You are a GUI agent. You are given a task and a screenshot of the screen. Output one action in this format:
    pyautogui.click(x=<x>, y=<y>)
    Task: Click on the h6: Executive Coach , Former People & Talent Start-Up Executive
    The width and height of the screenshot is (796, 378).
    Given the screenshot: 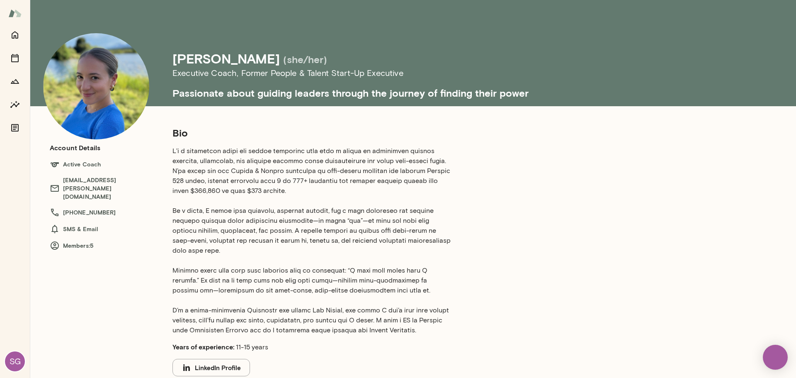 What is the action you would take?
    pyautogui.click(x=421, y=73)
    